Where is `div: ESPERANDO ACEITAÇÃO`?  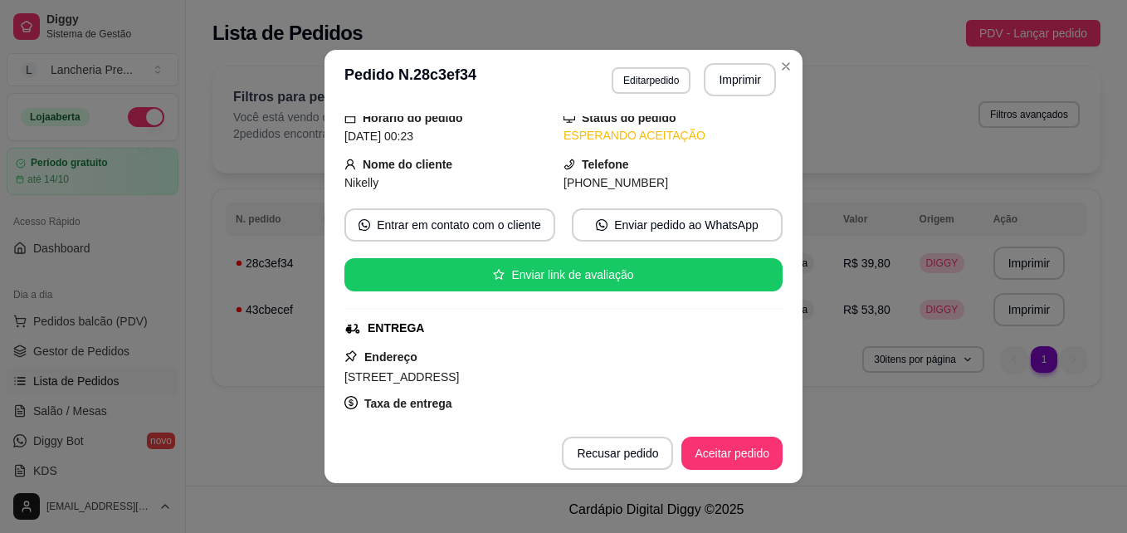
div: ESPERANDO ACEITAÇÃO is located at coordinates (673, 135).